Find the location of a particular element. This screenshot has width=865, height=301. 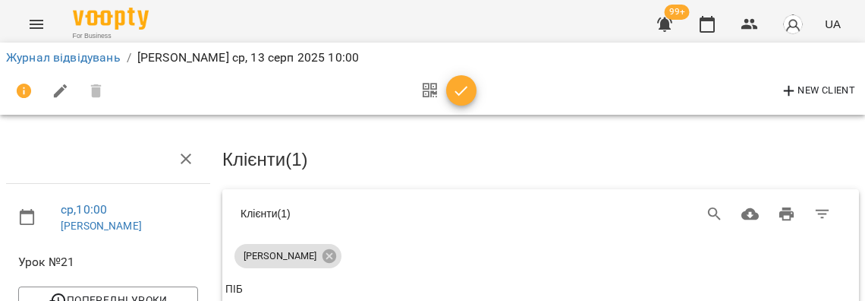

button: UA is located at coordinates (833, 24).